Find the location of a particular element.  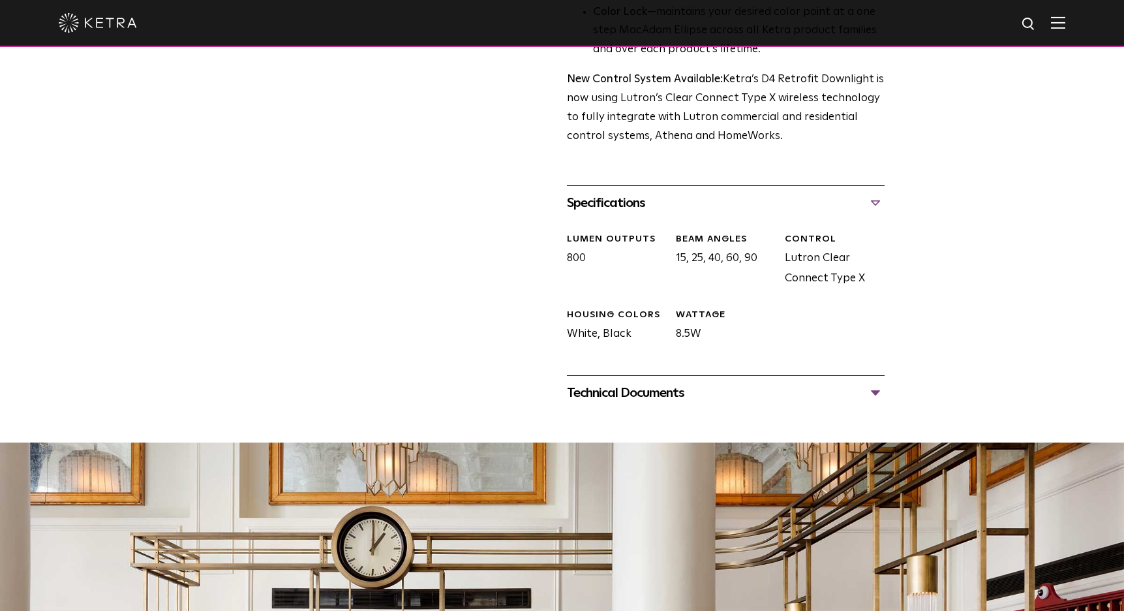

div: 800 is located at coordinates (611, 261).